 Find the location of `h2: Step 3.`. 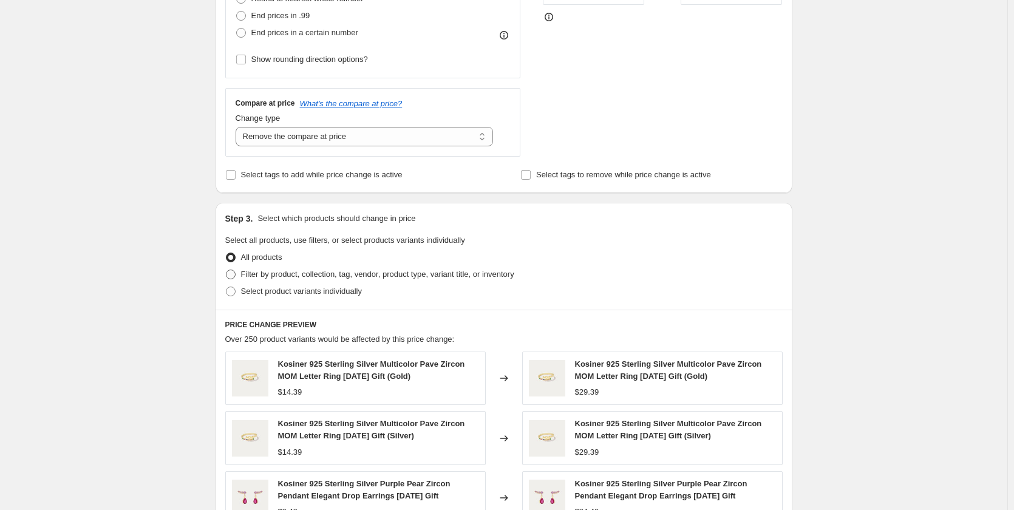

h2: Step 3. is located at coordinates (239, 219).